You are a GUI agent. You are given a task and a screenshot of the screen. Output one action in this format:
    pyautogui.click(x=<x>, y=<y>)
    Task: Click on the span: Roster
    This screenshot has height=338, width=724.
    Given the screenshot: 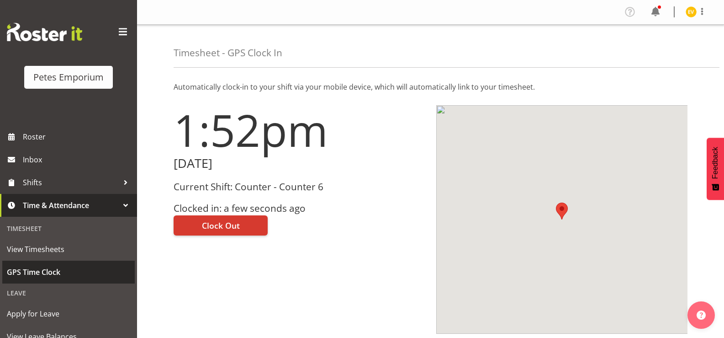 What is the action you would take?
    pyautogui.click(x=78, y=137)
    